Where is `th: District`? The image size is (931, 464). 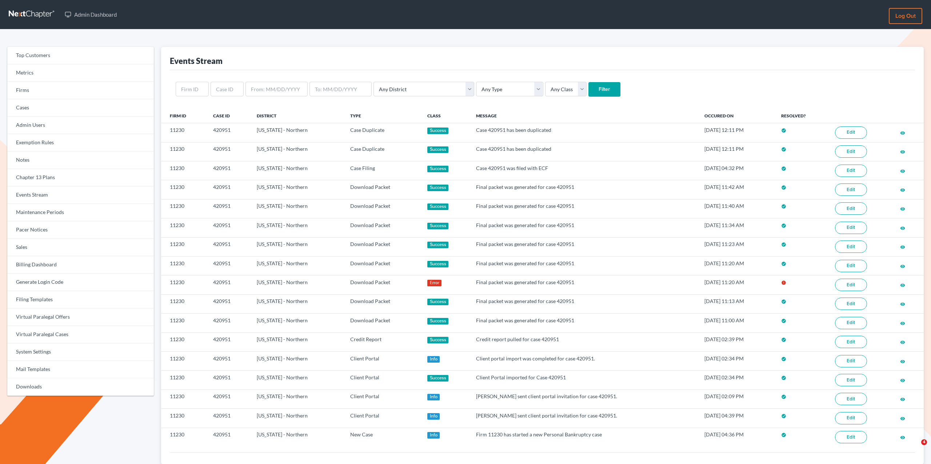
th: District is located at coordinates (297, 116).